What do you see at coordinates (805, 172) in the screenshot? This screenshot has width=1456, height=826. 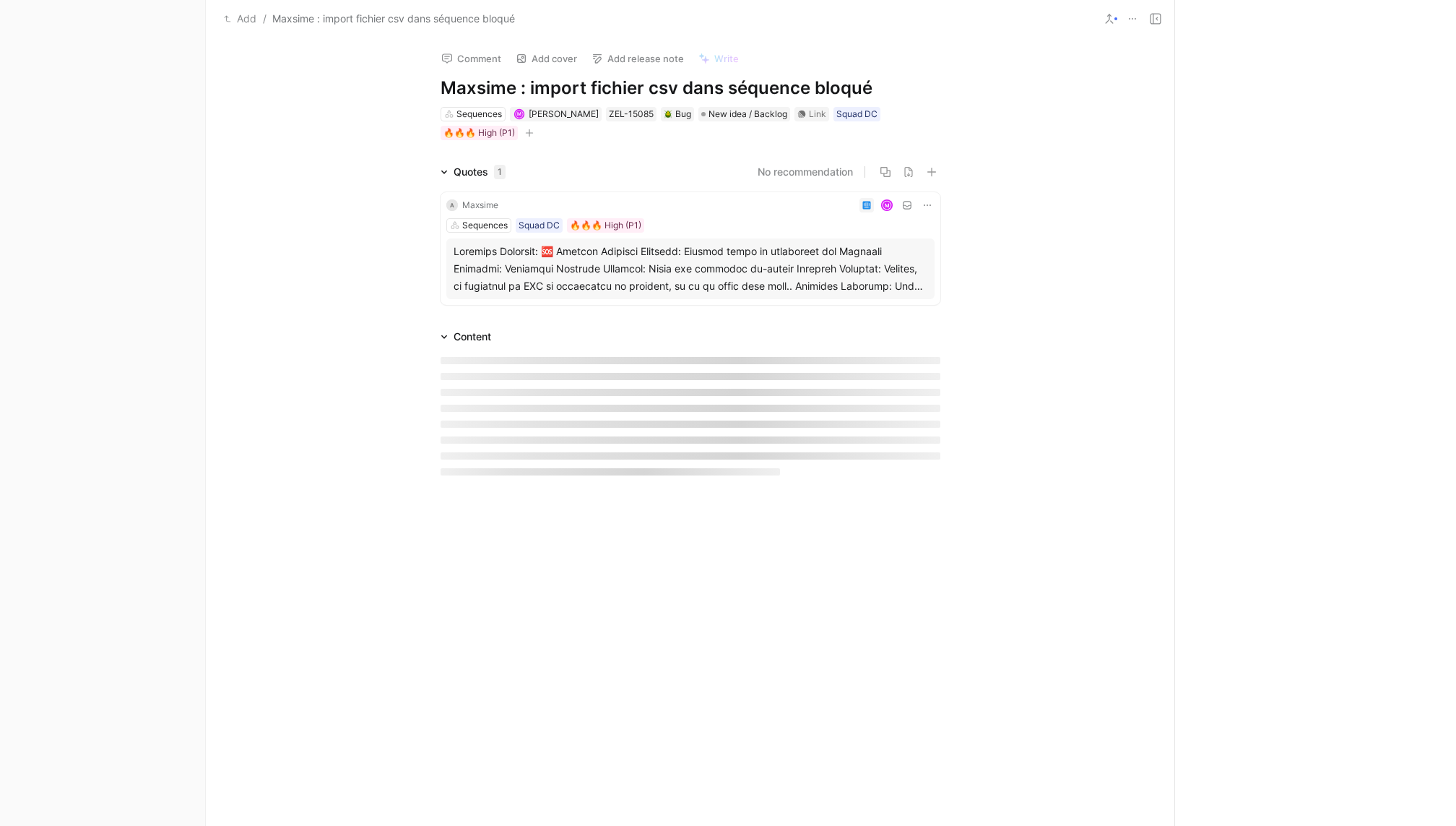 I see `button: No recommendation` at bounding box center [805, 172].